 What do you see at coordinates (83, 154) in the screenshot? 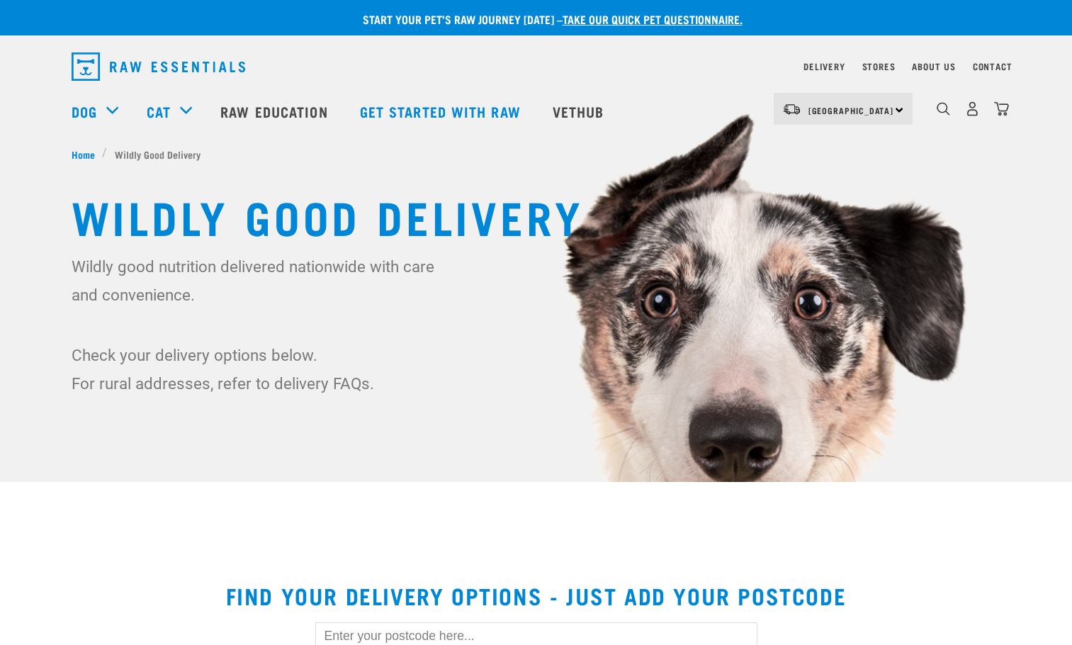
I see `span: Home` at bounding box center [83, 154].